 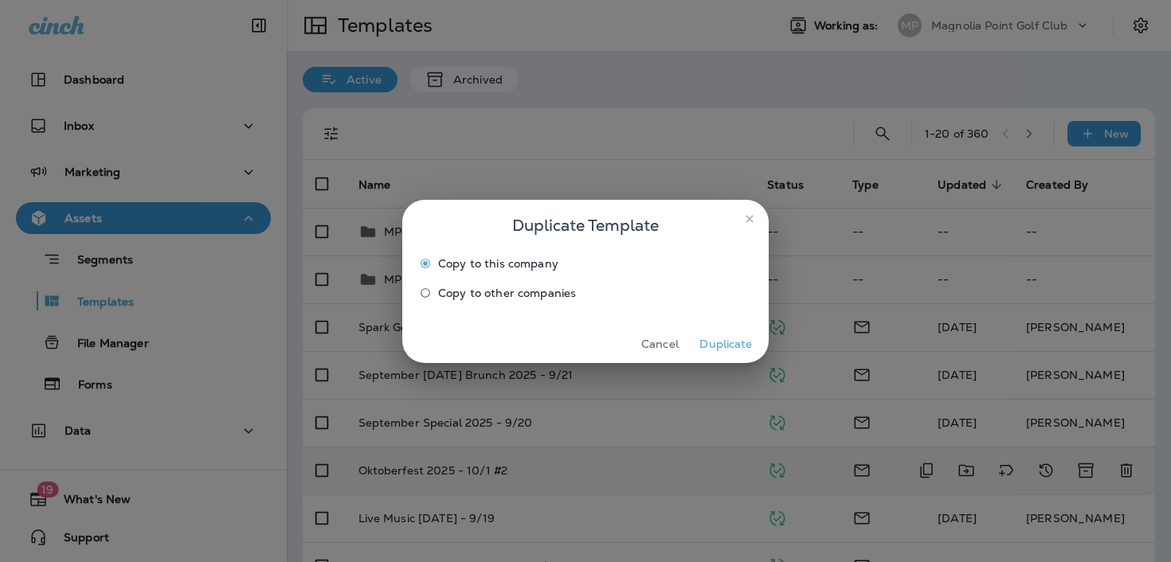 I want to click on span: Copy to other companies, so click(x=507, y=293).